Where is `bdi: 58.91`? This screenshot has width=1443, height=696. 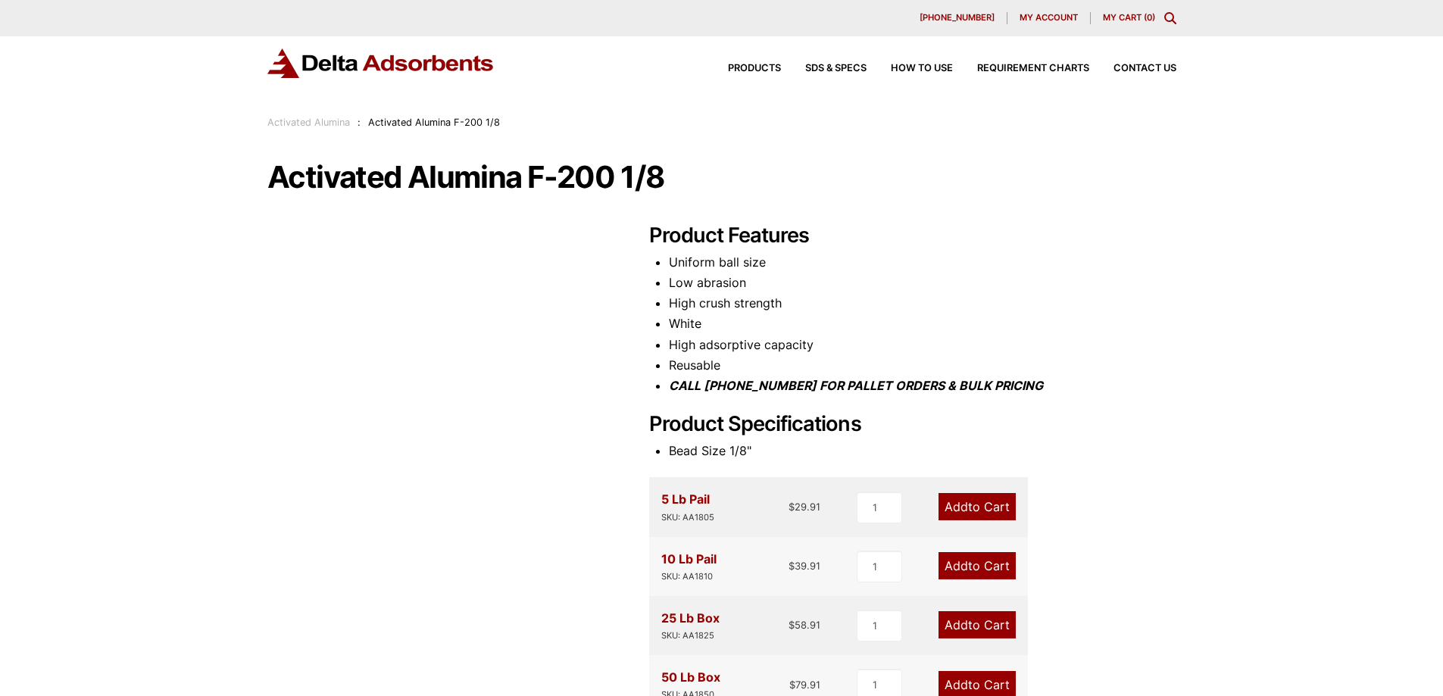 bdi: 58.91 is located at coordinates (804, 625).